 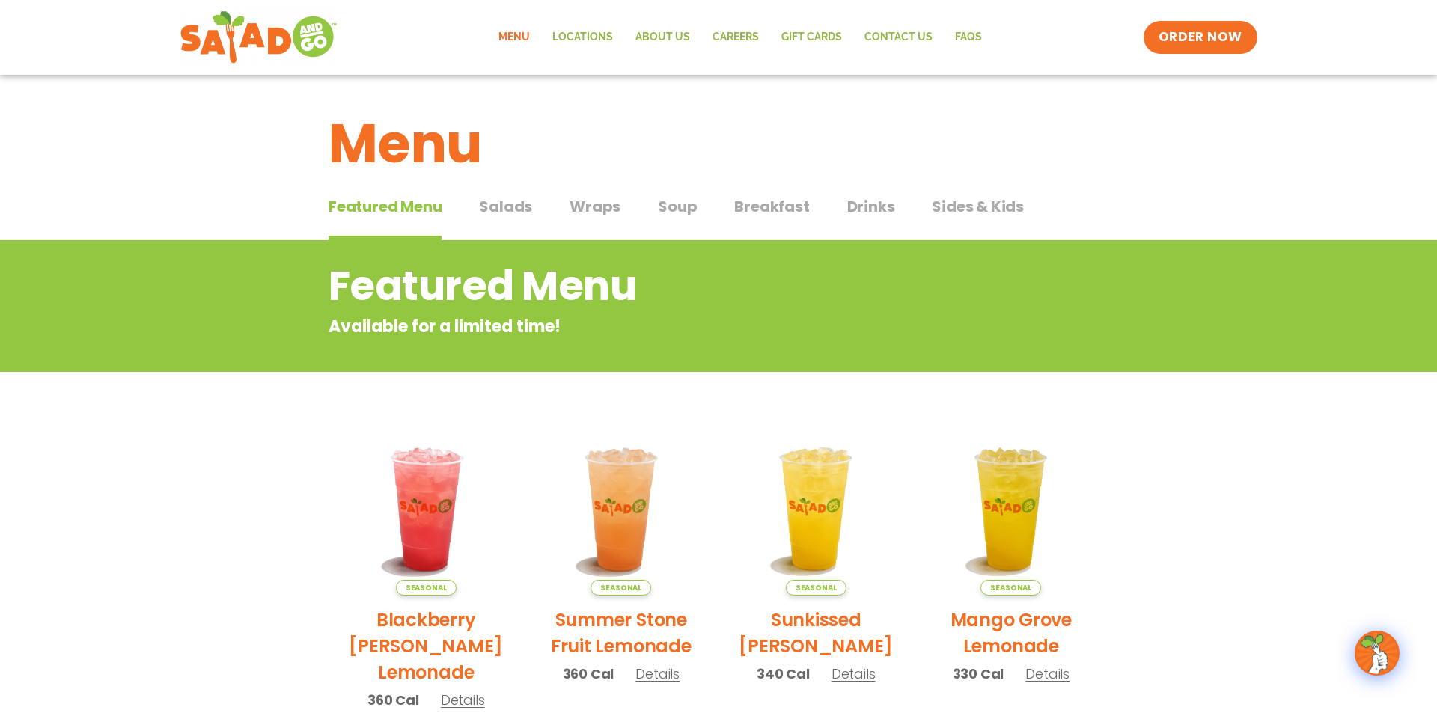 What do you see at coordinates (621, 509) in the screenshot?
I see `img: Product photo for Summer Stone Fruit Lemonade` at bounding box center [621, 509].